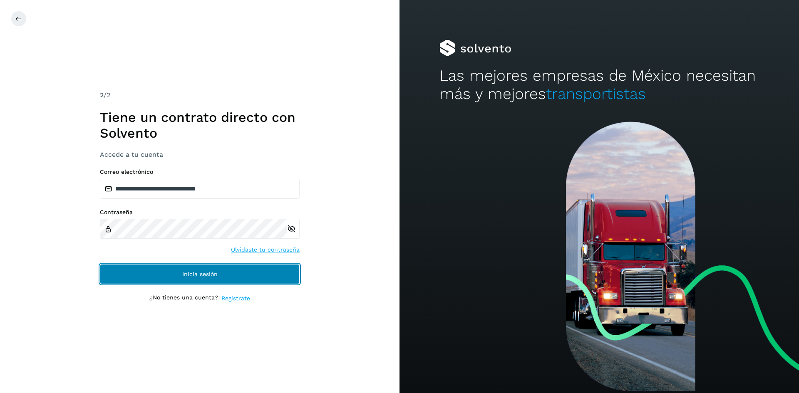 This screenshot has height=393, width=799. What do you see at coordinates (235, 298) in the screenshot?
I see `a: Regístrate` at bounding box center [235, 298].